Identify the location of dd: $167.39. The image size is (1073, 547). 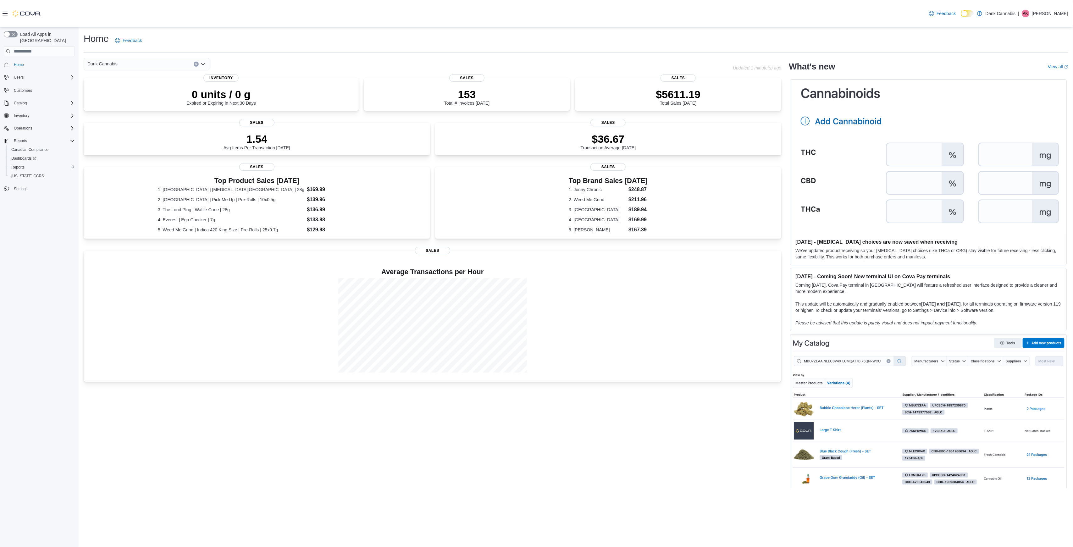
(638, 230).